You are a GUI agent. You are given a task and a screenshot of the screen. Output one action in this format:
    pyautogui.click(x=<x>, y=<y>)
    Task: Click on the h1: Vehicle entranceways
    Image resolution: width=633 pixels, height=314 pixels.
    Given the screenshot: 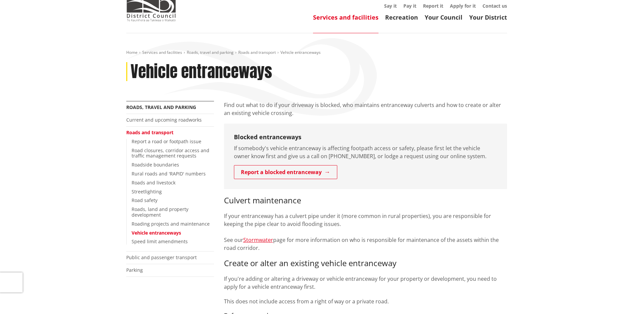 What is the action you would take?
    pyautogui.click(x=201, y=72)
    